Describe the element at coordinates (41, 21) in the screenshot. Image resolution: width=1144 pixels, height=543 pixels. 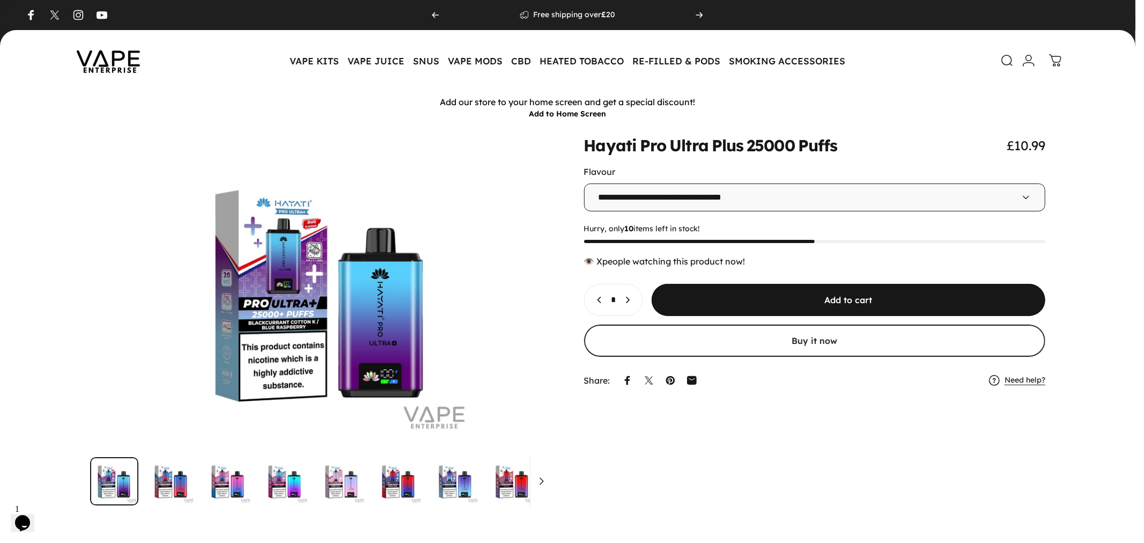
I see `div: v 4.0.25` at that location.